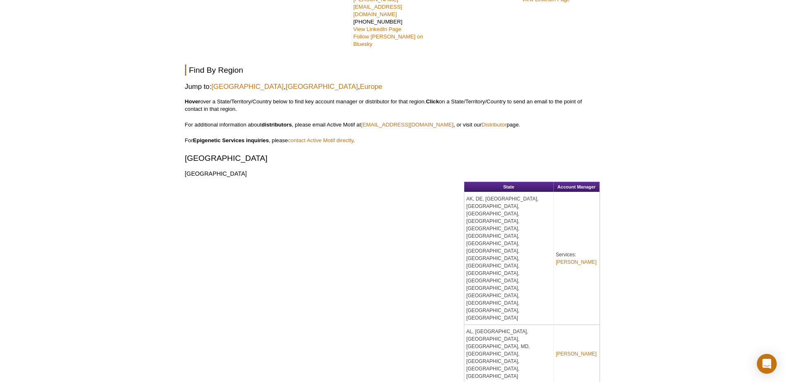 Image resolution: width=785 pixels, height=382 pixels. What do you see at coordinates (393, 106) in the screenshot?
I see `p: over a State/Territory/Country below to find key account manager or distributor for that region. ...` at bounding box center [393, 106].